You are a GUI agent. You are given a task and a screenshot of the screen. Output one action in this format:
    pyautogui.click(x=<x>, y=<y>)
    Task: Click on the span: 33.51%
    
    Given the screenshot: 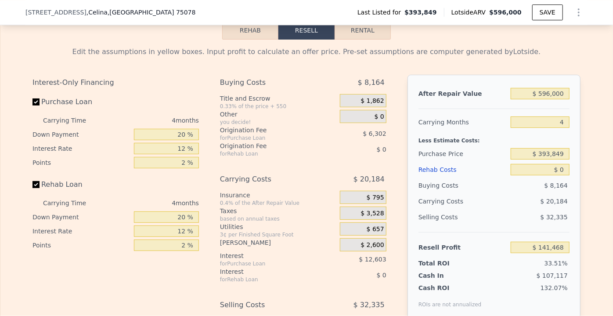 What is the action you would take?
    pyautogui.click(x=556, y=263)
    